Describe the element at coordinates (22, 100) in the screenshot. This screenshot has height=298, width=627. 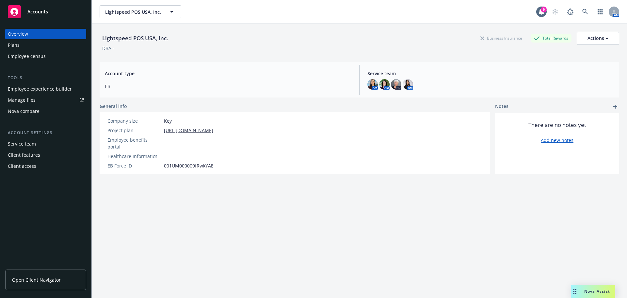
I see `div: Manage files` at that location.